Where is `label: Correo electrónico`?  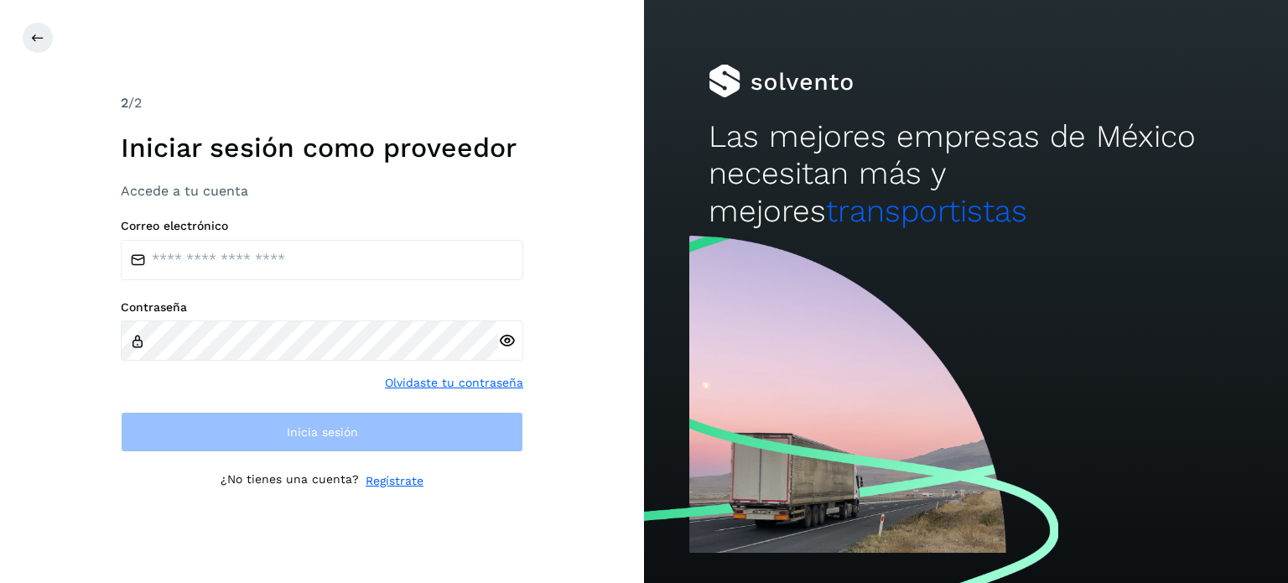 label: Correo electrónico is located at coordinates (322, 226).